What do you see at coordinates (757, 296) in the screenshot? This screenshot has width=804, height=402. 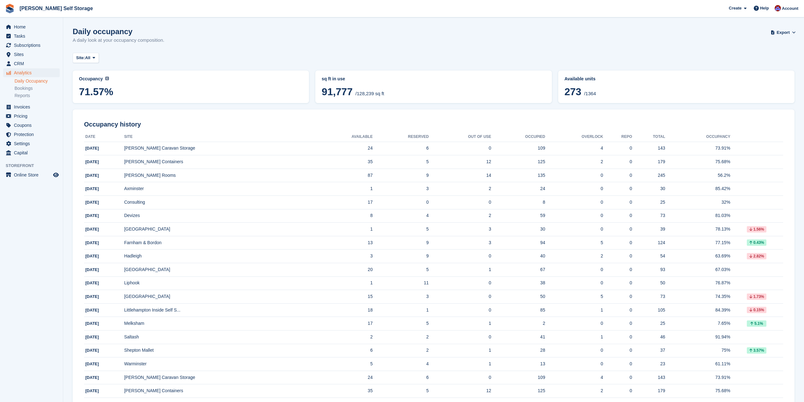 I see `div: 1.73%` at bounding box center [757, 296].